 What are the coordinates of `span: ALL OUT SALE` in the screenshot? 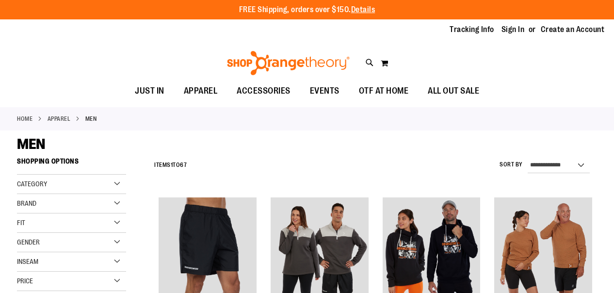 It's located at (453, 91).